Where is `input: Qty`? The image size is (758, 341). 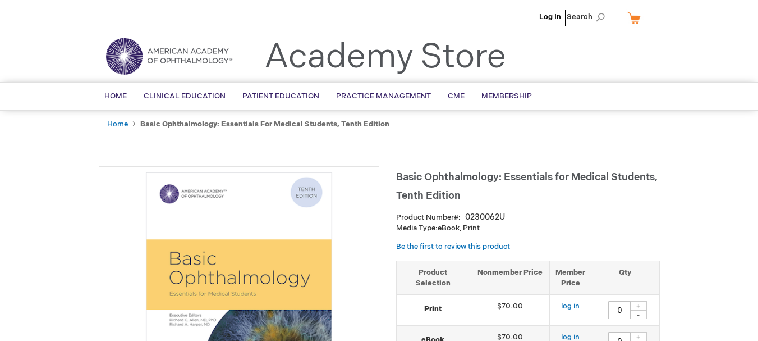 input: Qty is located at coordinates (619, 310).